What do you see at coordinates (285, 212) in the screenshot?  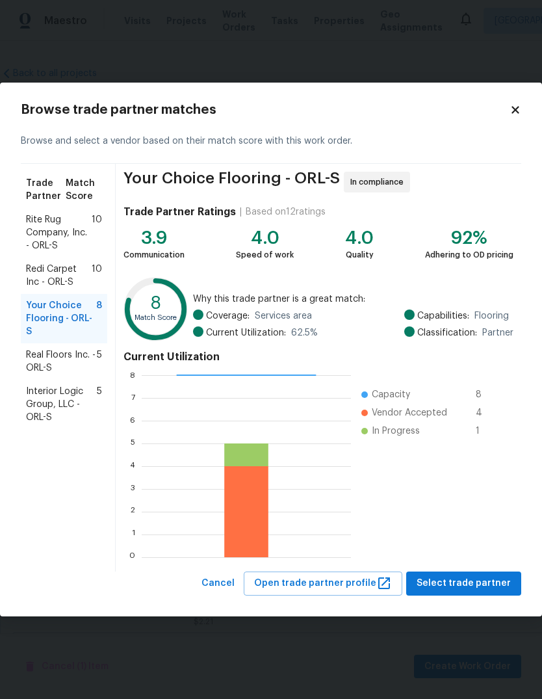 I see `div: Based on 12 ratings` at bounding box center [285, 212].